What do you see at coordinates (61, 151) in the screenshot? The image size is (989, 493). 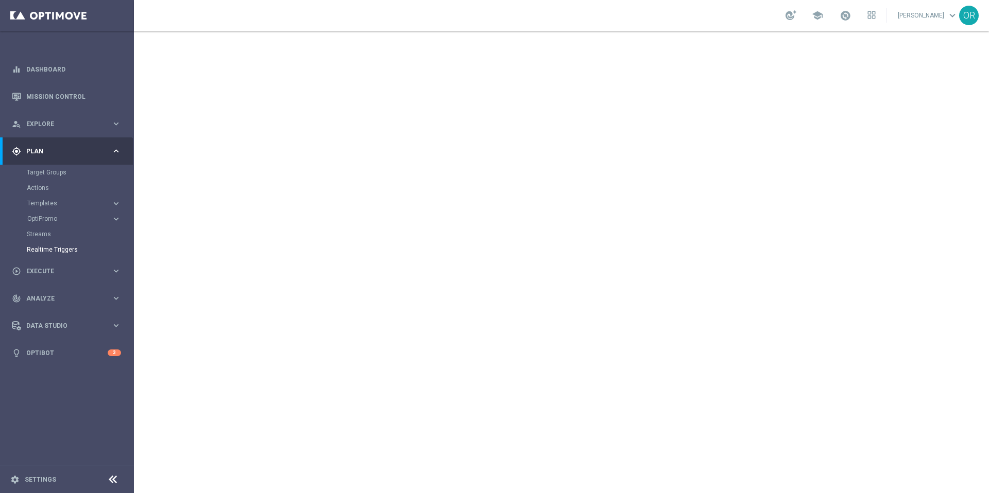 I see `div: Plan` at bounding box center [61, 151].